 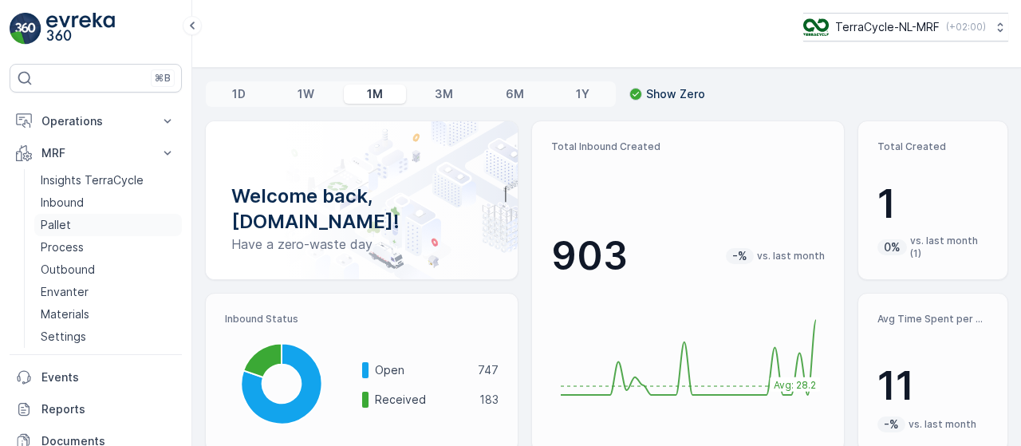 What do you see at coordinates (305, 94) in the screenshot?
I see `p: 1W` at bounding box center [305, 94].